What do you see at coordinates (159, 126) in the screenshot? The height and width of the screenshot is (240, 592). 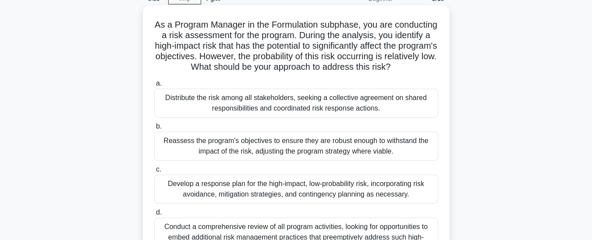 I see `span: b.` at bounding box center [159, 126].